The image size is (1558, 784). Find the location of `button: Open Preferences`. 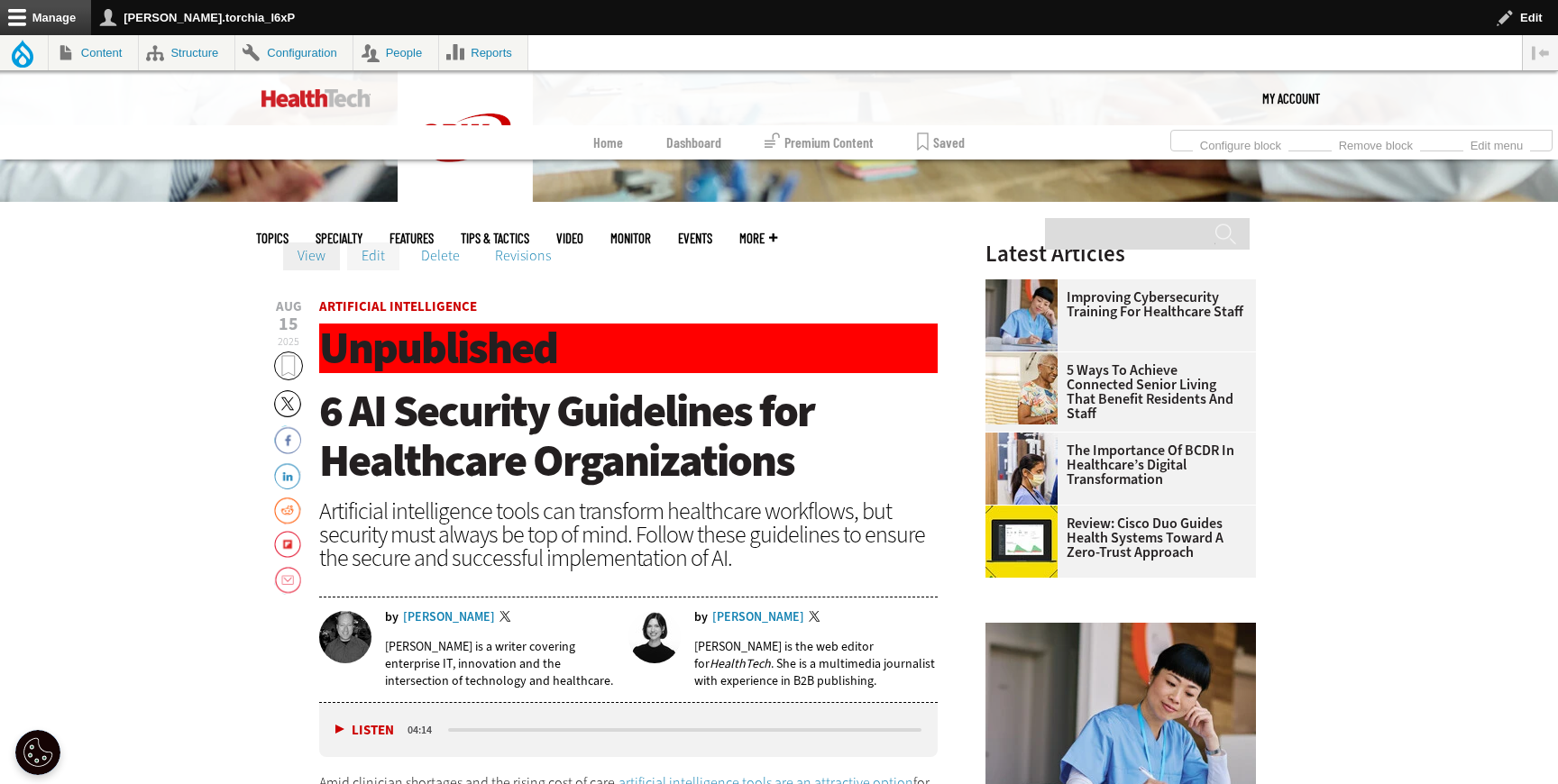

button: Open Preferences is located at coordinates (38, 752).